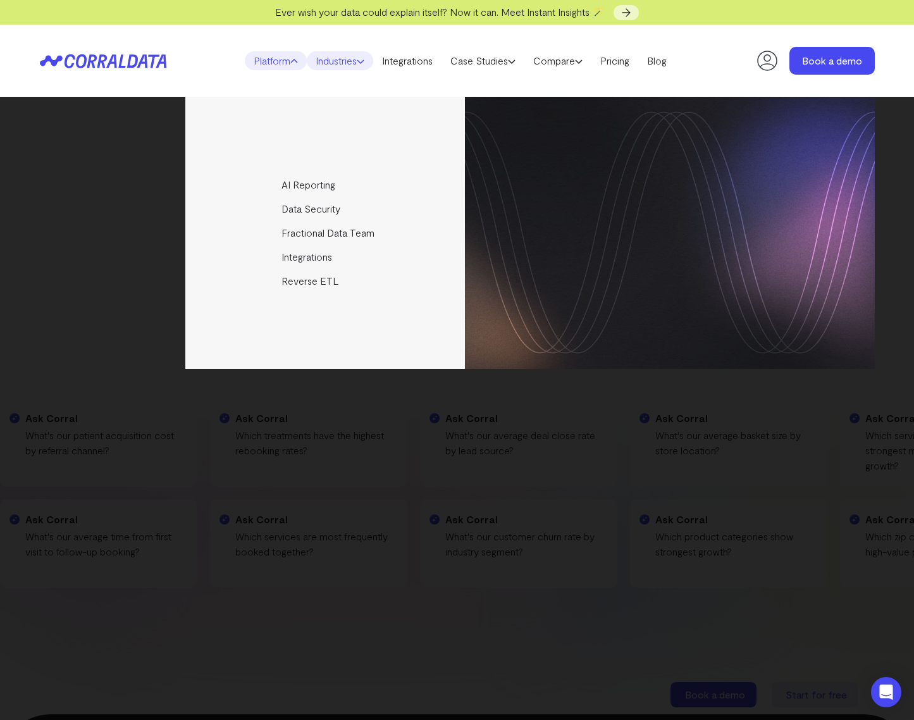 The image size is (914, 720). Describe the element at coordinates (326, 185) in the screenshot. I see `a: AI Reporting` at that location.